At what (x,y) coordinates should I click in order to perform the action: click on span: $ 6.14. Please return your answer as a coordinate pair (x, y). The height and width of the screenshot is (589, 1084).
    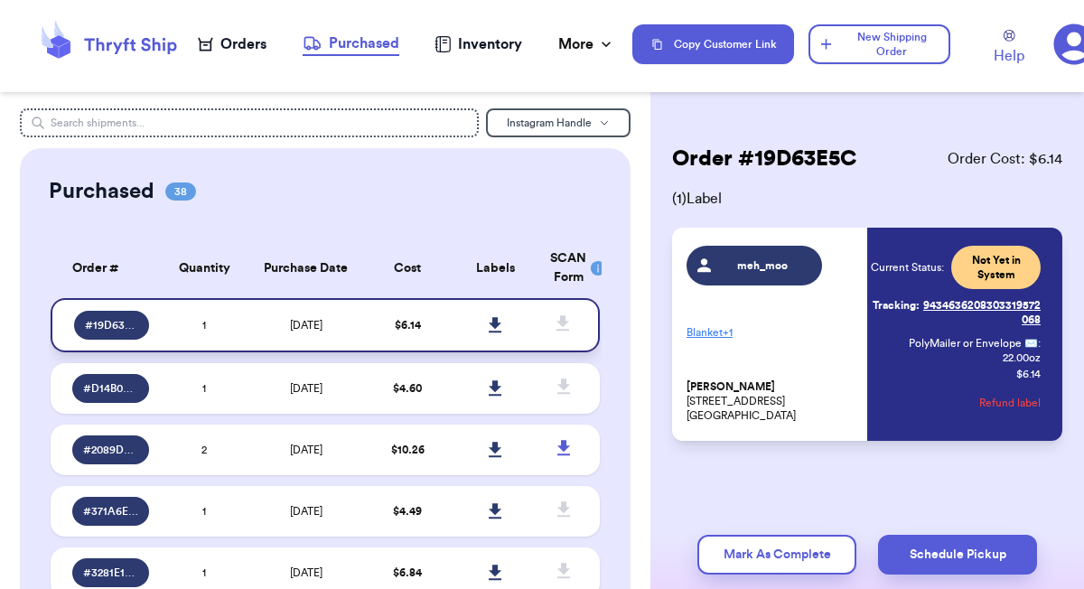
    Looking at the image, I should click on (407, 325).